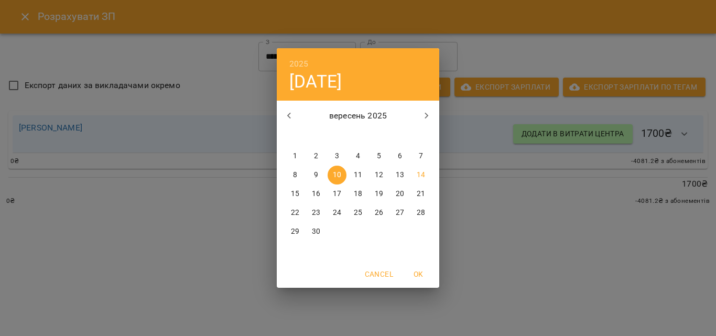 The width and height of the screenshot is (716, 336). Describe the element at coordinates (295, 175) in the screenshot. I see `p: 8` at that location.